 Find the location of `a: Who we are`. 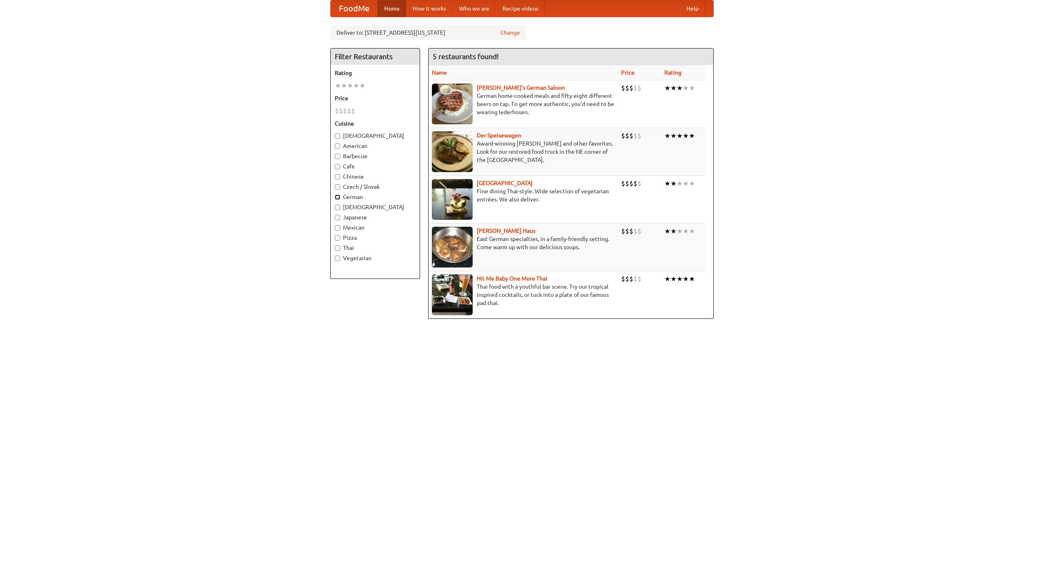

a: Who we are is located at coordinates (474, 9).